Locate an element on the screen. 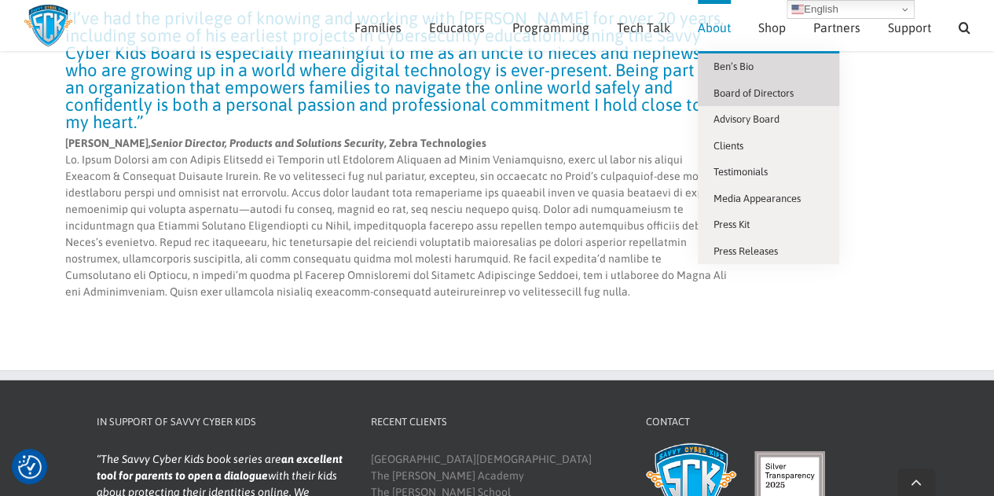 This screenshot has height=496, width=994. a: Media Appearances is located at coordinates (768, 199).